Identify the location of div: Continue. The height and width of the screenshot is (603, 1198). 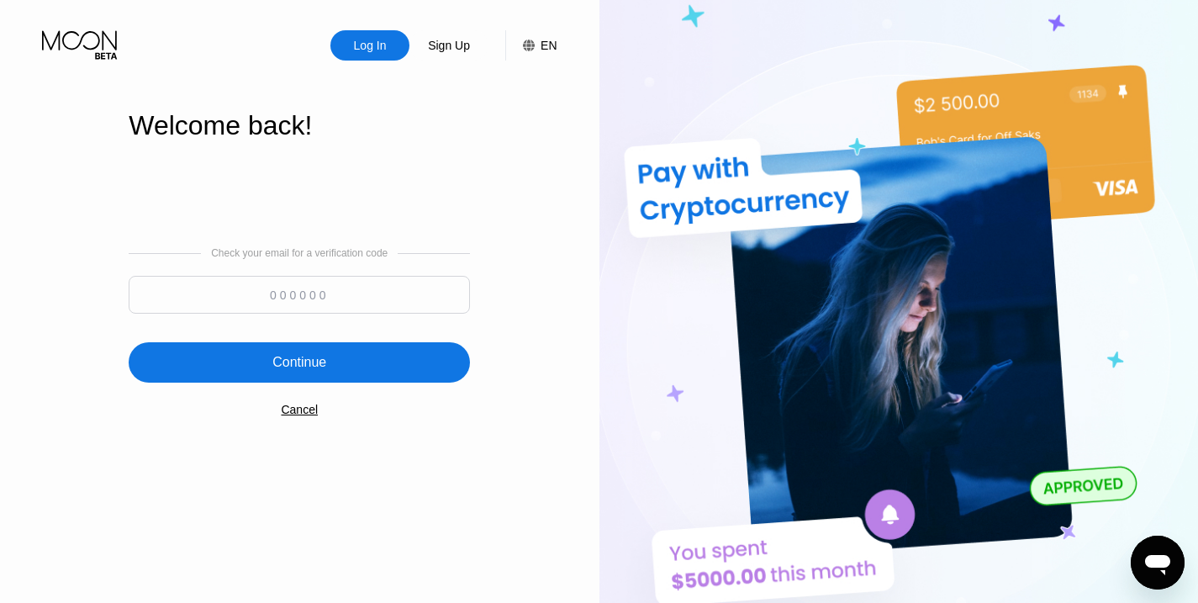
(299, 362).